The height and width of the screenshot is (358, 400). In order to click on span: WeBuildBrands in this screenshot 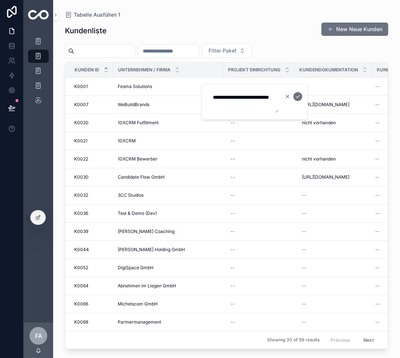, I will do `click(134, 105)`.